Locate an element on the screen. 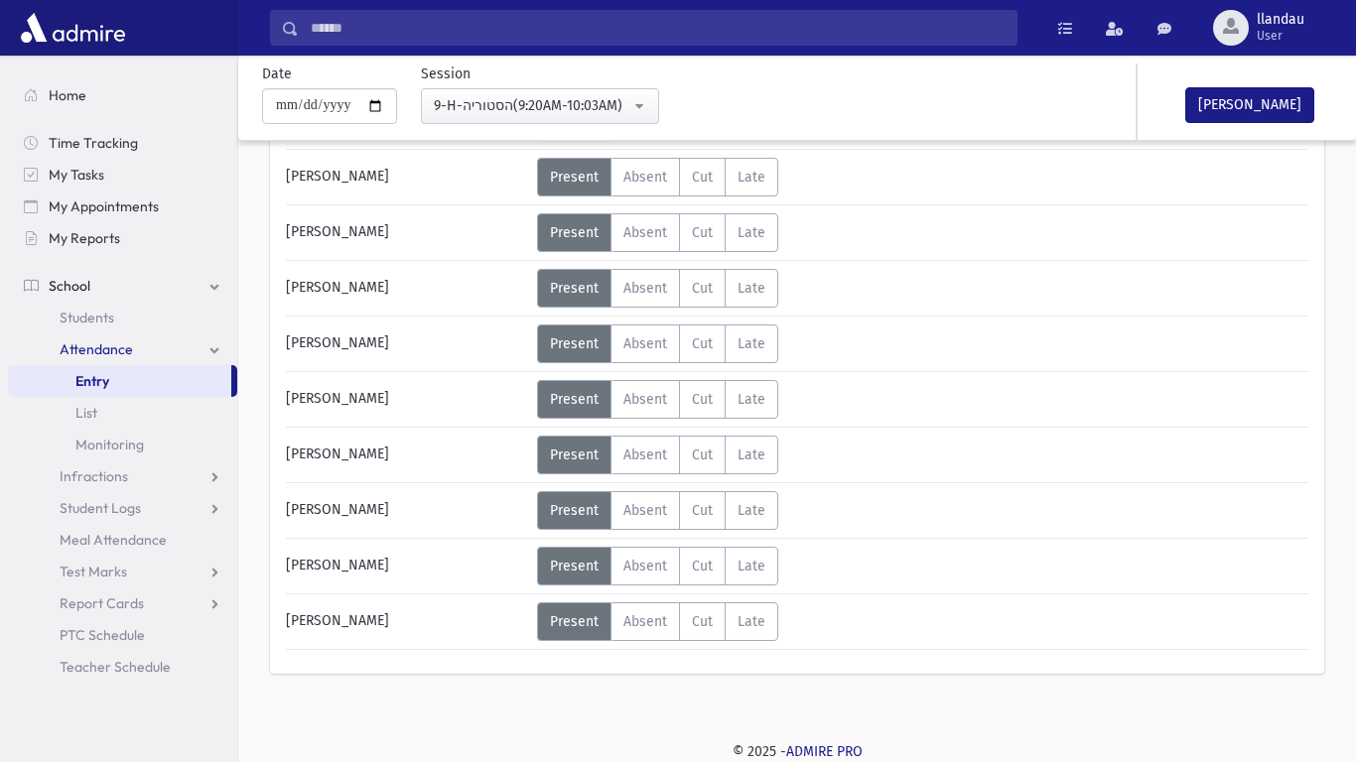  a: Students is located at coordinates (122, 318).